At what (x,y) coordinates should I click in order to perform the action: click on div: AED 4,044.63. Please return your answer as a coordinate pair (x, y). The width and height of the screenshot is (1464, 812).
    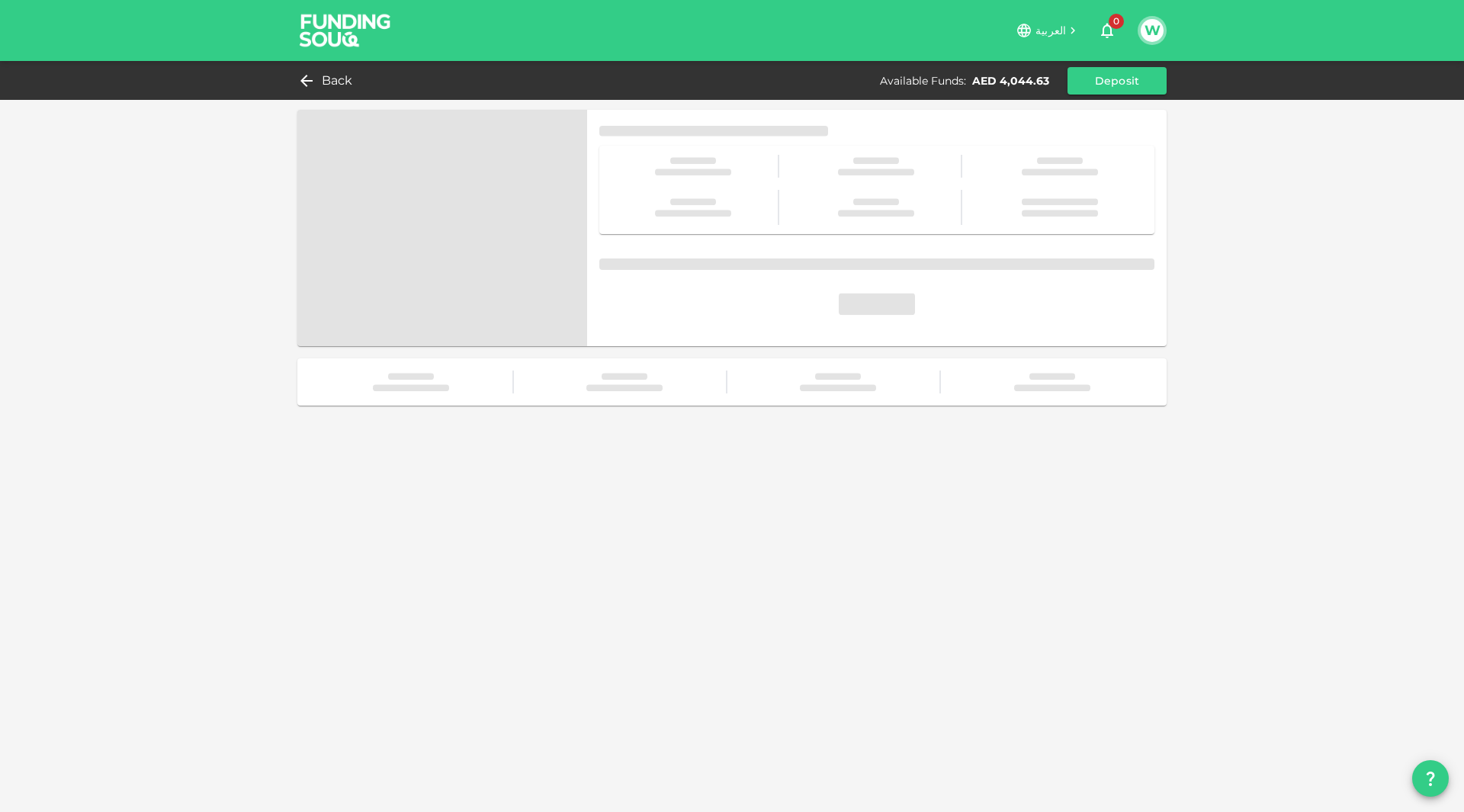
    Looking at the image, I should click on (1010, 81).